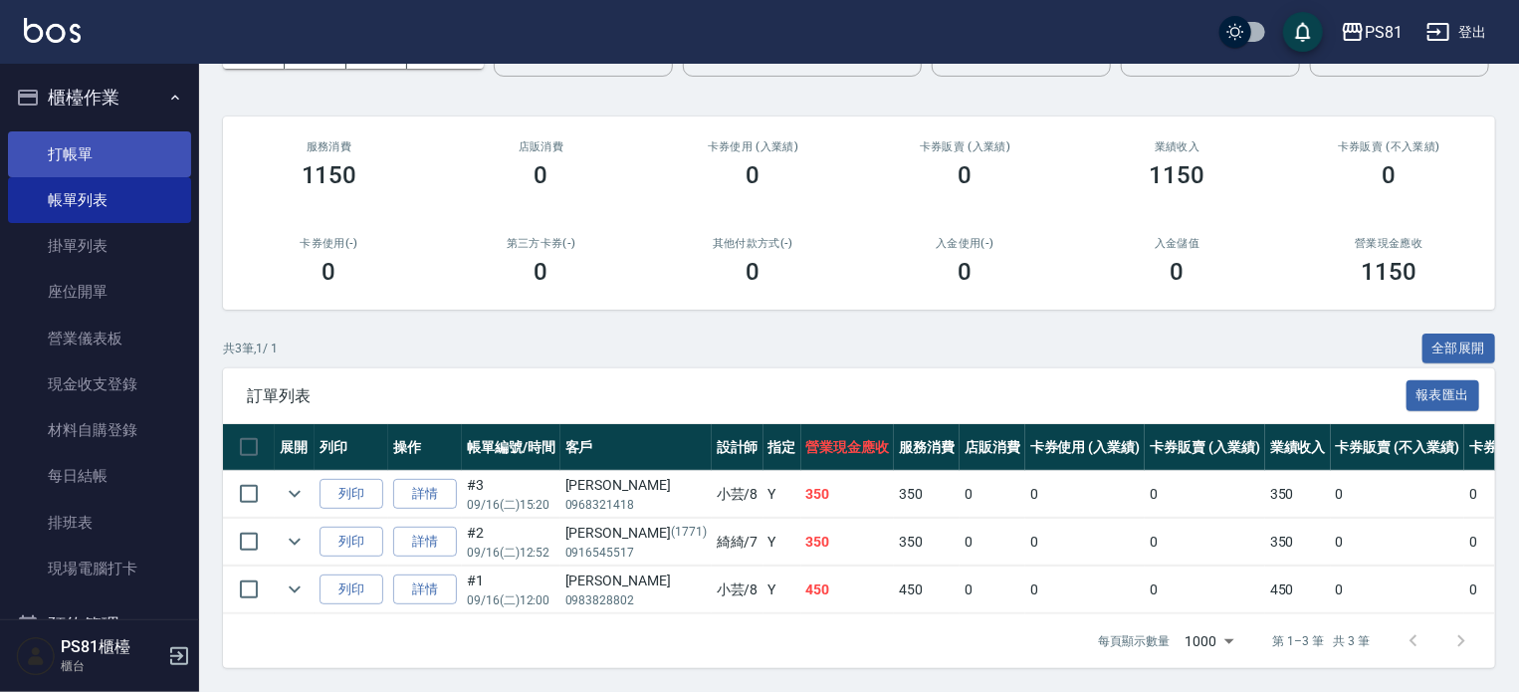  I want to click on th: 營業現金應收, so click(848, 447).